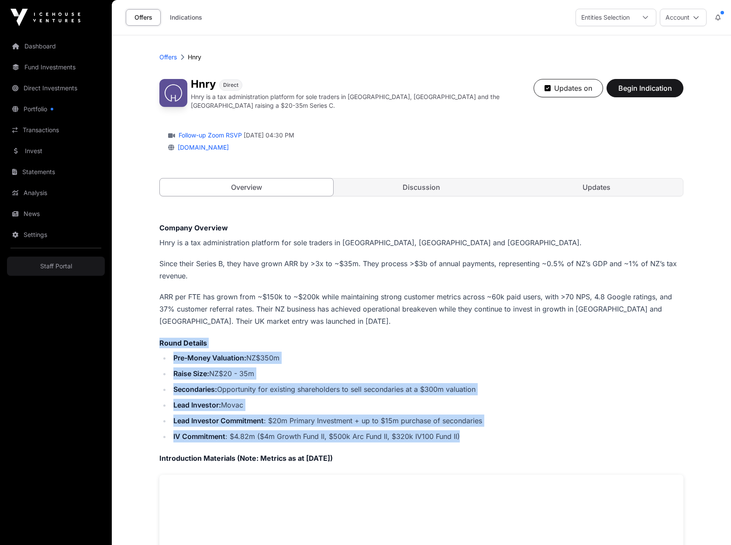  I want to click on a: Dashboard, so click(56, 46).